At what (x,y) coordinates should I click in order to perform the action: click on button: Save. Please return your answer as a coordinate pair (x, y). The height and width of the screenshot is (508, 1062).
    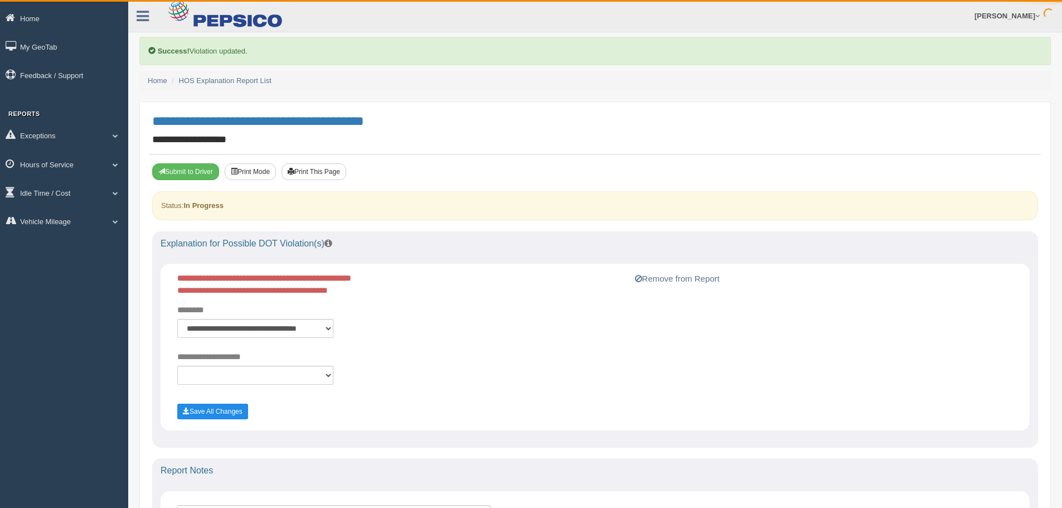
    Looking at the image, I should click on (212, 411).